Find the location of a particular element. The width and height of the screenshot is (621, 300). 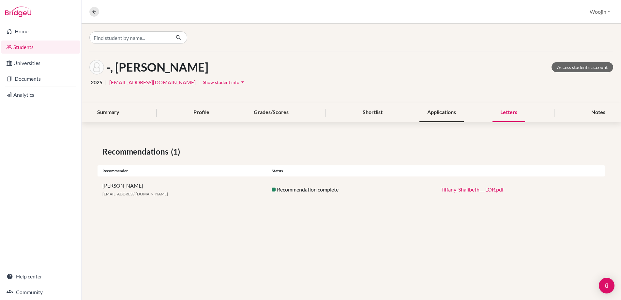

button: Show student infoarrow_drop_down is located at coordinates (225, 82).